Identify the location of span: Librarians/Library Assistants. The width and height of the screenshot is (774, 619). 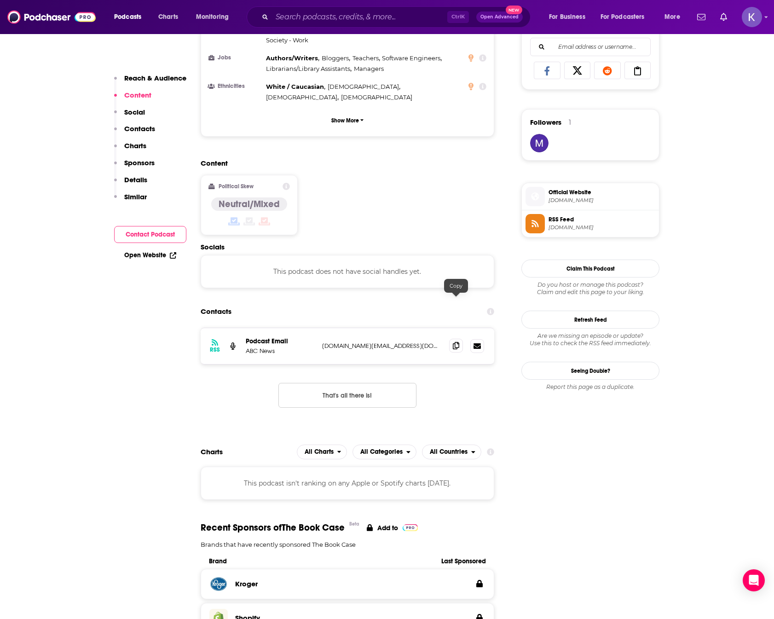
(308, 69).